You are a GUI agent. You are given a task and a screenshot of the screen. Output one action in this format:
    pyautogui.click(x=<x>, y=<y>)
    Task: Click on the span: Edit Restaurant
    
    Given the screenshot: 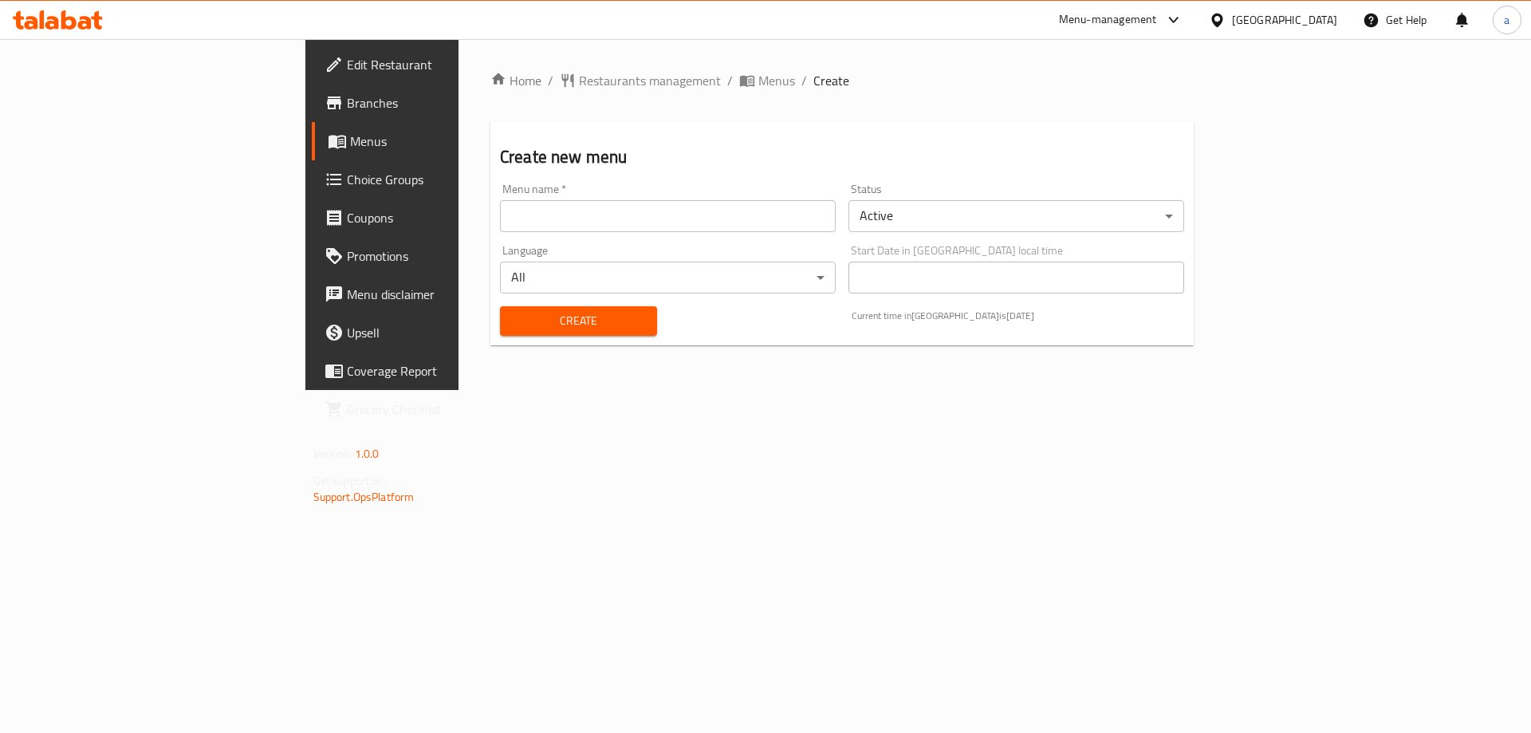 What is the action you would take?
    pyautogui.click(x=447, y=65)
    